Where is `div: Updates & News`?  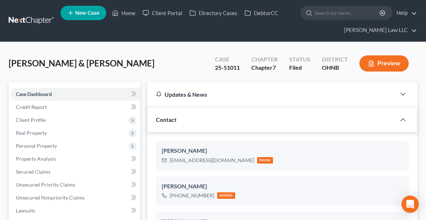
div: Updates & News is located at coordinates (271, 94).